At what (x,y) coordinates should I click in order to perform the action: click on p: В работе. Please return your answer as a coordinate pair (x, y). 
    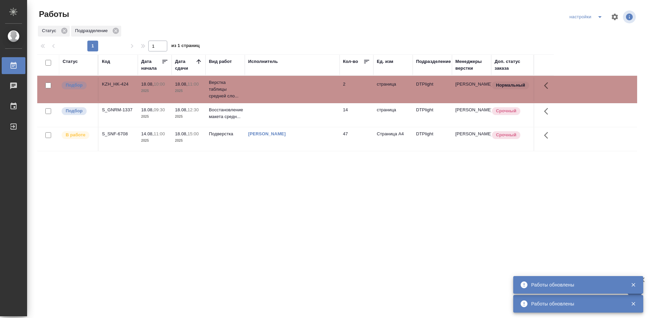
    Looking at the image, I should click on (75, 135).